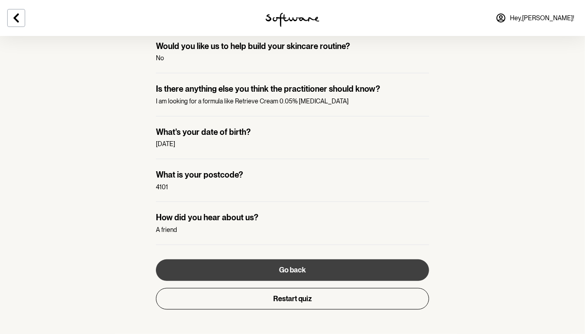 Image resolution: width=585 pixels, height=334 pixels. I want to click on button: Restart quiz, so click(293, 299).